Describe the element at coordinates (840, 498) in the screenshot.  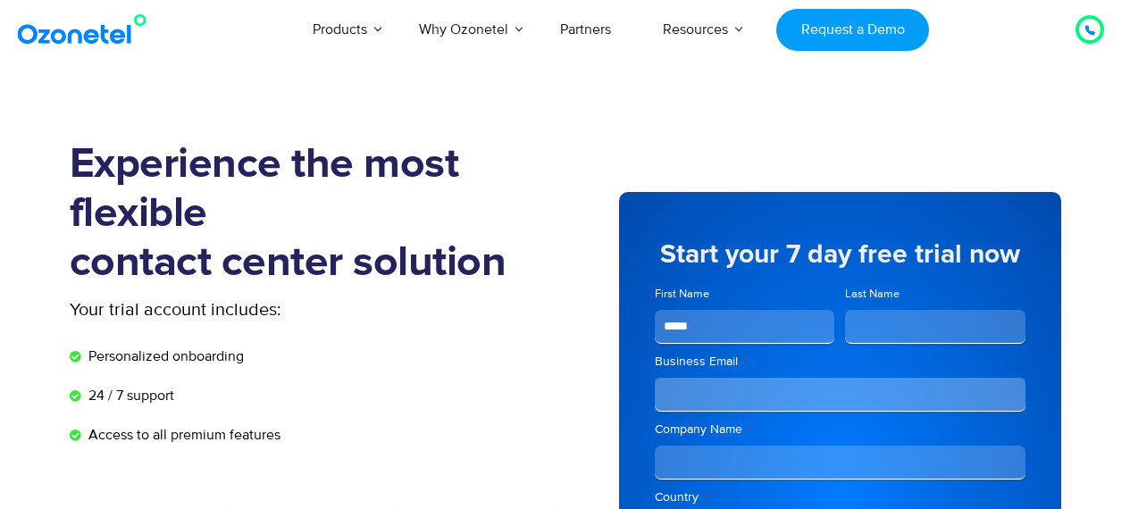
I see `label: Country` at that location.